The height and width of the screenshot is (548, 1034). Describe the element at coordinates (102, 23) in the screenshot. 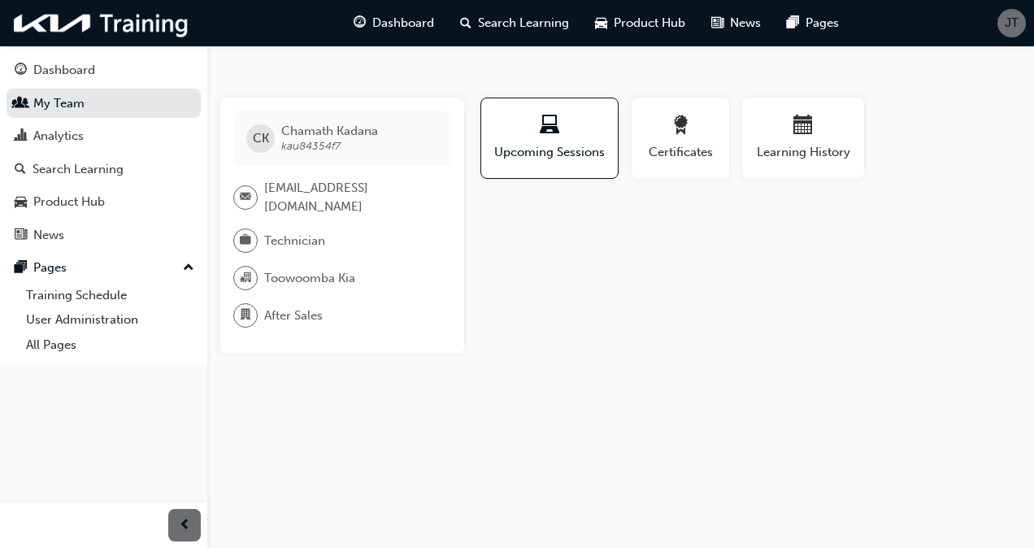

I see `img: kia-training` at that location.